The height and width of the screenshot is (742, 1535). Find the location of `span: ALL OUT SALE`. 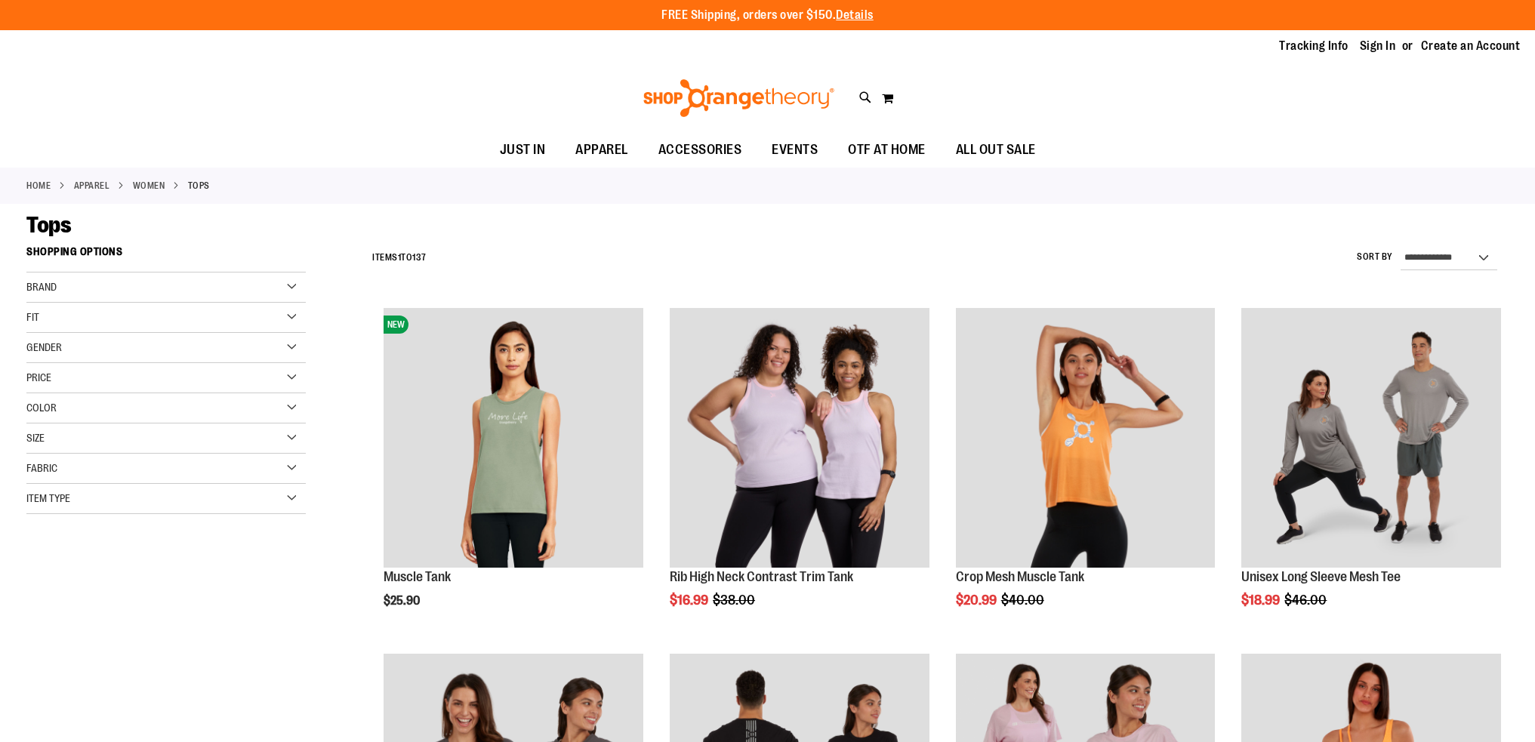

span: ALL OUT SALE is located at coordinates (996, 149).